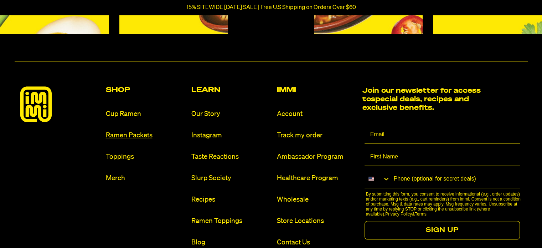 Image resolution: width=542 pixels, height=248 pixels. What do you see at coordinates (146, 90) in the screenshot?
I see `h2: Shop` at bounding box center [146, 90].